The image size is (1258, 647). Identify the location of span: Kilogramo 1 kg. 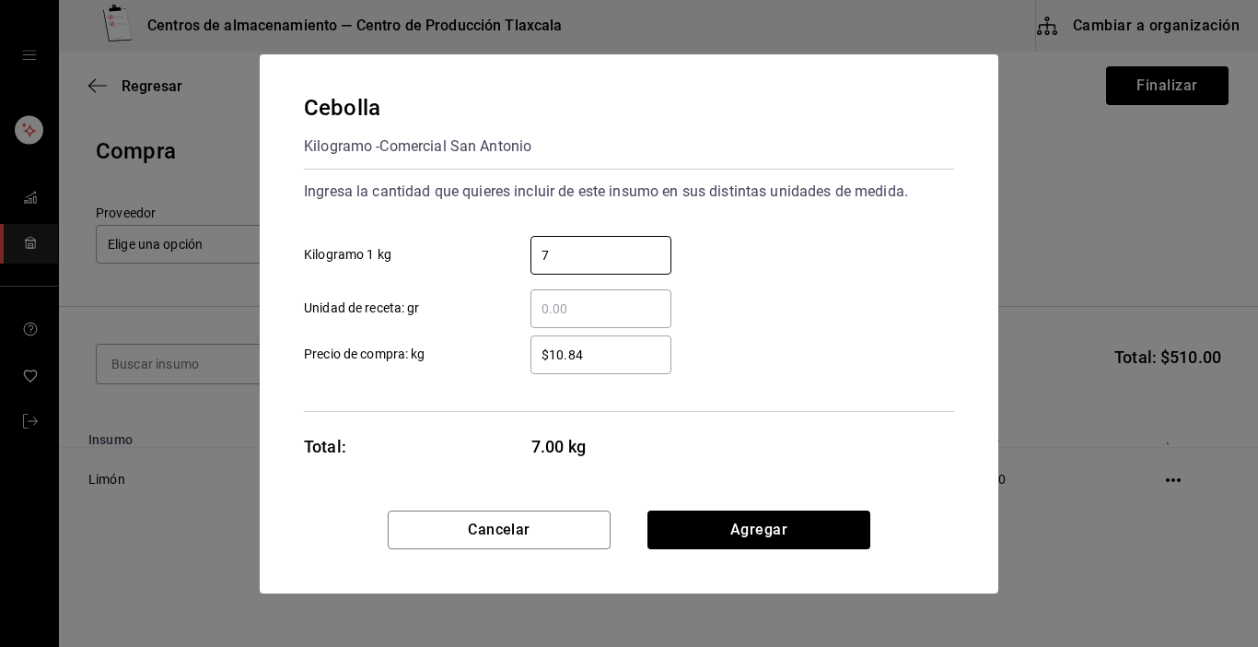
(347, 254).